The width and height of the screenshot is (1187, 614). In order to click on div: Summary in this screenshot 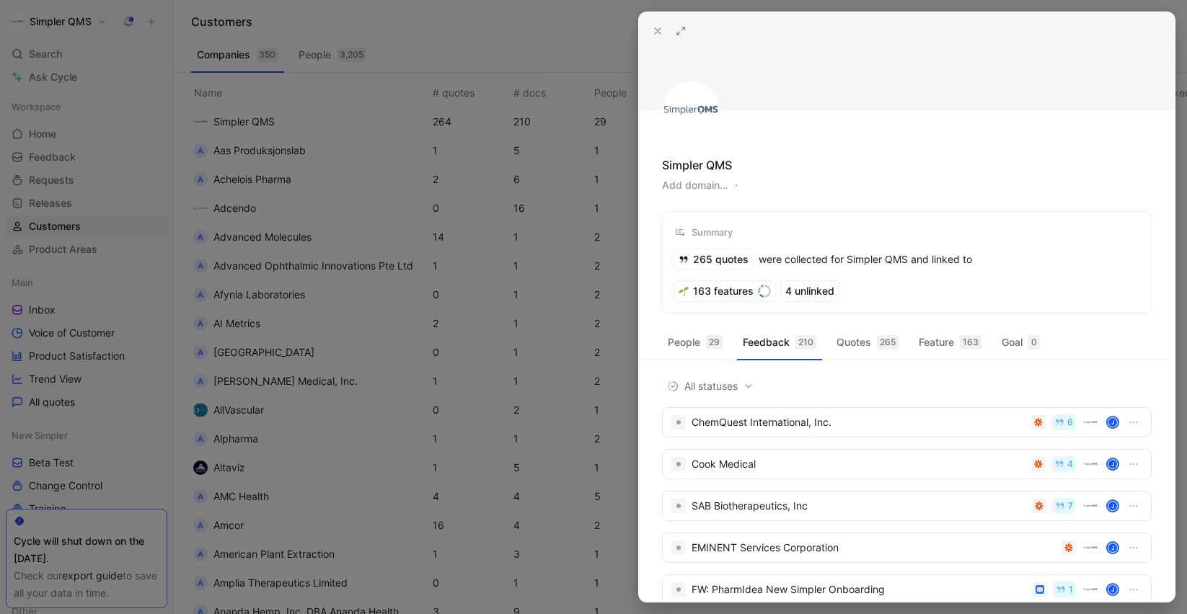, I will do `click(703, 232)`.